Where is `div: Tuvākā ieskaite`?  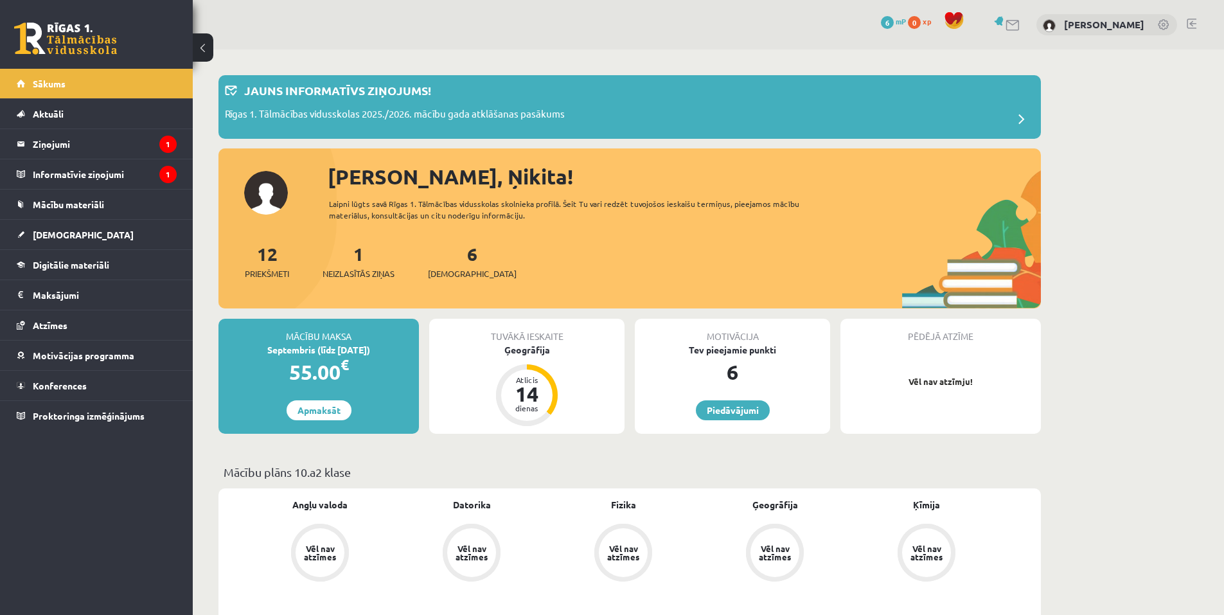
div: Tuvākā ieskaite is located at coordinates (527, 331).